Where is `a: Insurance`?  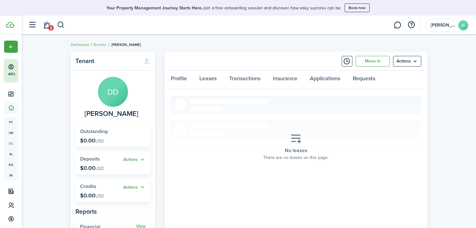 a: Insurance is located at coordinates (285, 80).